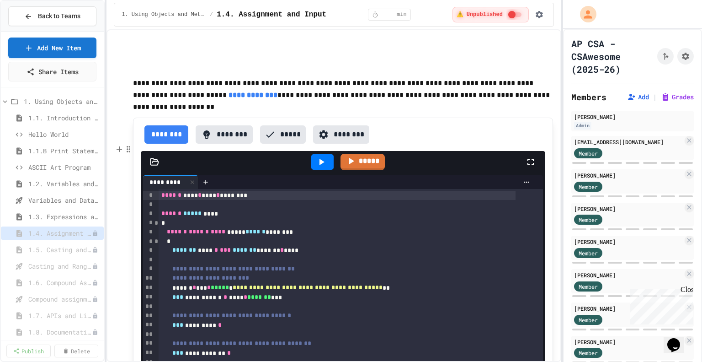  I want to click on span: 1.1.B Print Statements, so click(64, 150).